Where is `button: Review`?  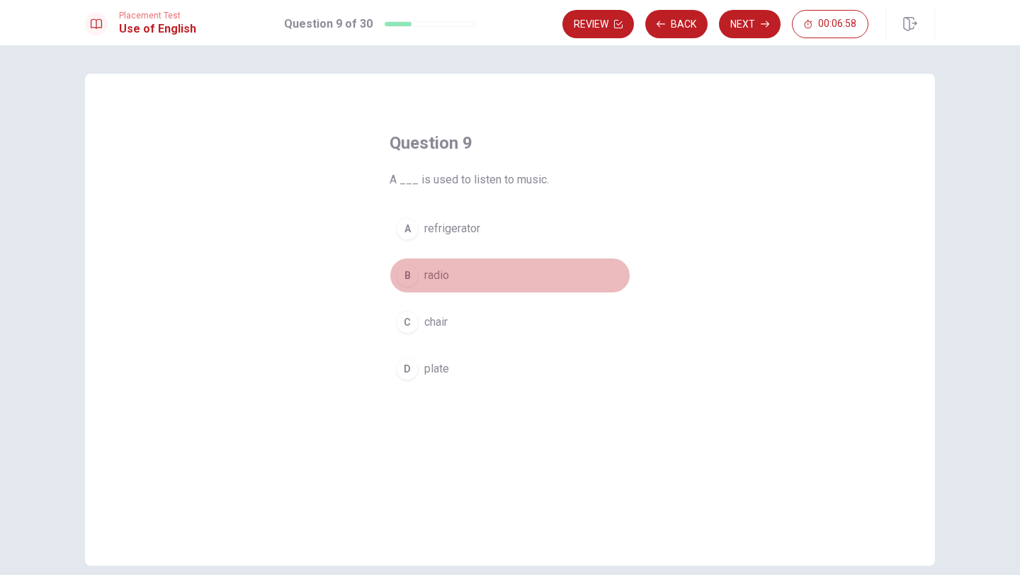
button: Review is located at coordinates (598, 24).